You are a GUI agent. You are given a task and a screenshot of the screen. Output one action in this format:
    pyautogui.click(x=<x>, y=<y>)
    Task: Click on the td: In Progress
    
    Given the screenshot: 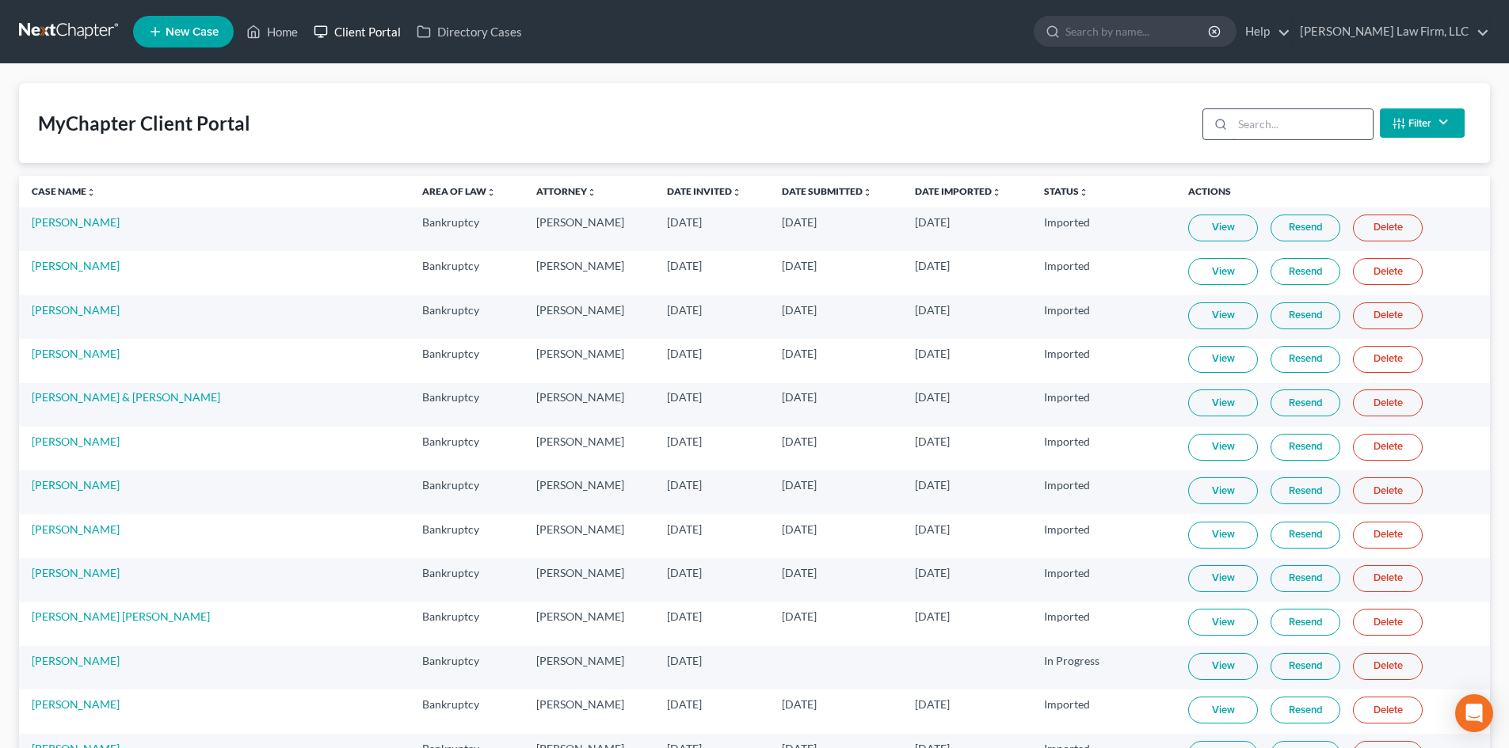 What is the action you would take?
    pyautogui.click(x=1103, y=668)
    